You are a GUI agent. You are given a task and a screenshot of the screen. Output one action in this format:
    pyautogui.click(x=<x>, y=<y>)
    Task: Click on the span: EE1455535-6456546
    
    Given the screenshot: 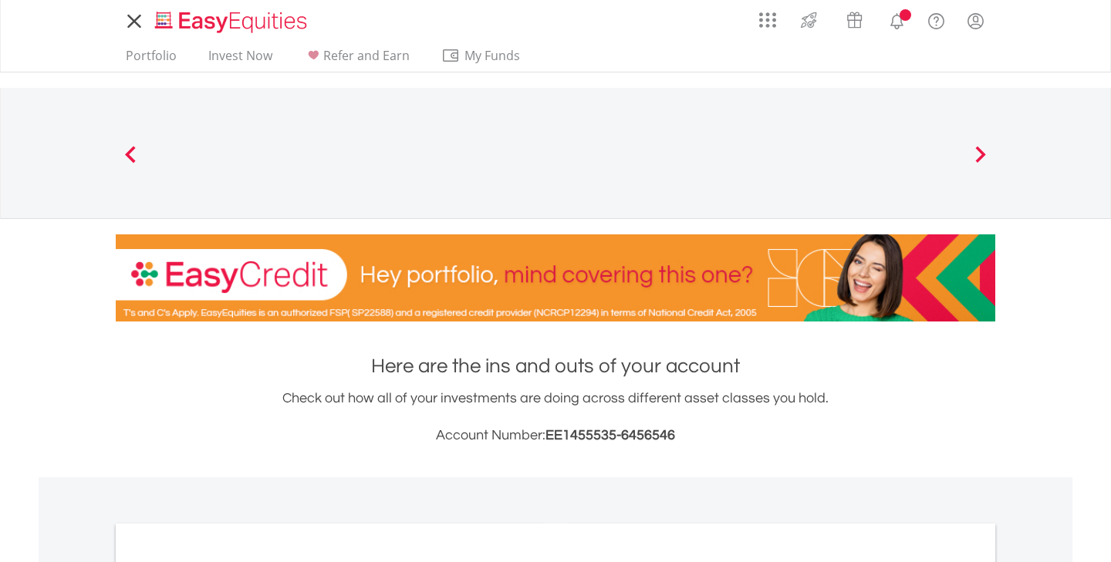 What is the action you would take?
    pyautogui.click(x=610, y=435)
    